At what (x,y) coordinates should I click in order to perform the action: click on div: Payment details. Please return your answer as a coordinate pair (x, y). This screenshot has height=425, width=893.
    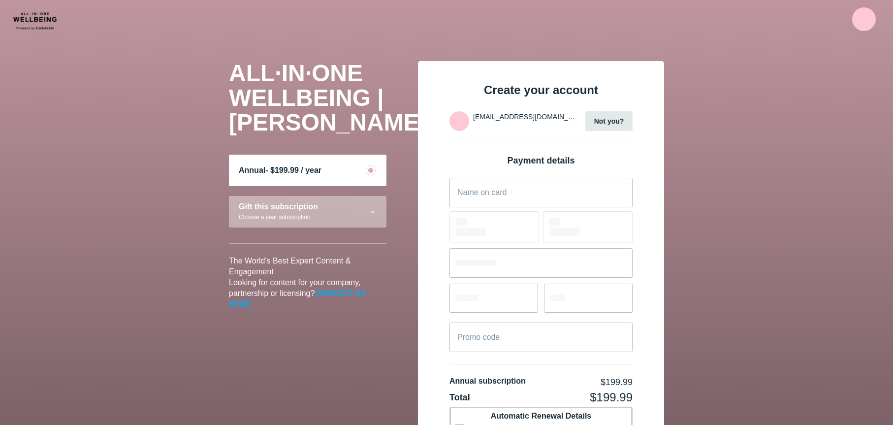
    Looking at the image, I should click on (541, 160).